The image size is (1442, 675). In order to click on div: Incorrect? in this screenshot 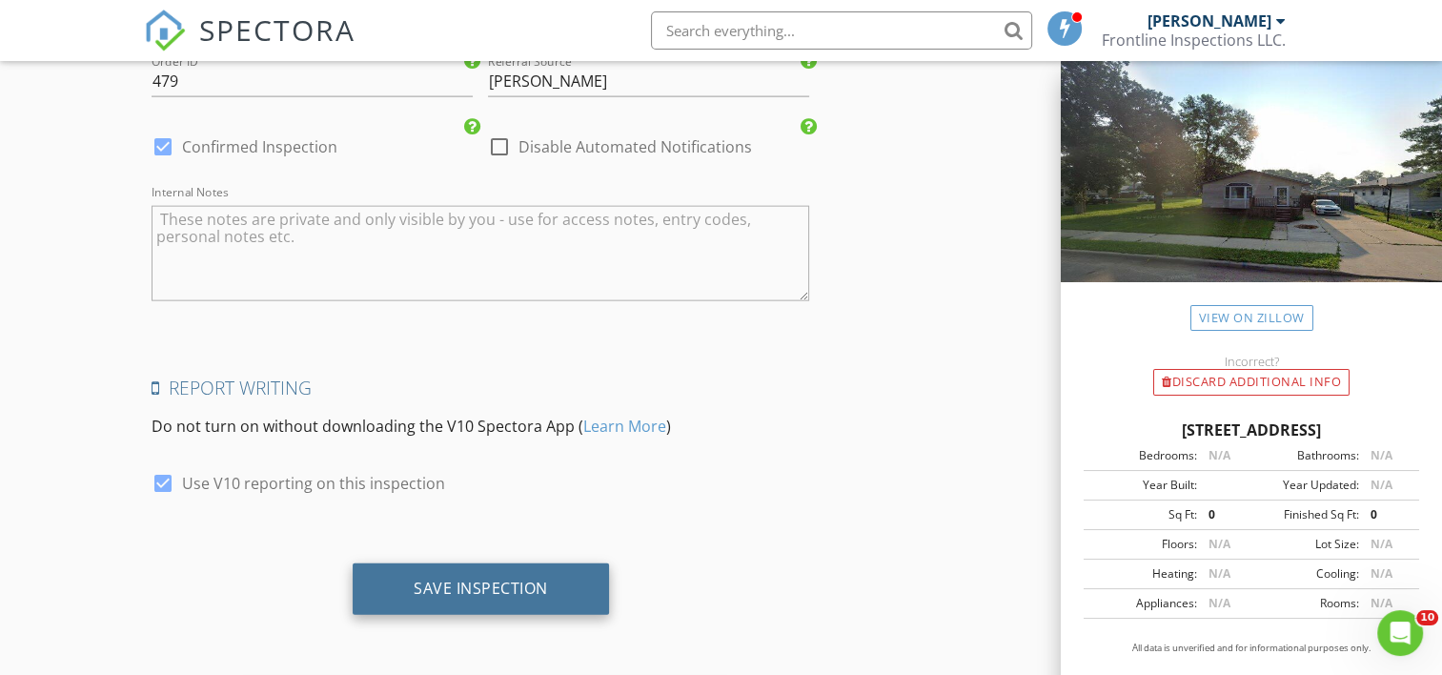, I will do `click(1252, 361)`.